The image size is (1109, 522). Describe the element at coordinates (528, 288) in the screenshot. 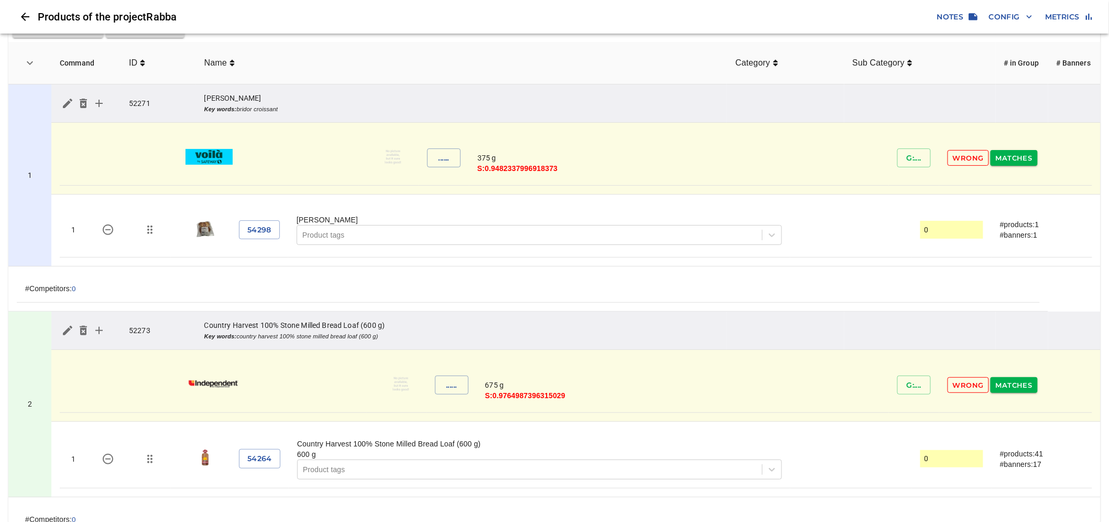

I see `div: #Competitors:` at that location.